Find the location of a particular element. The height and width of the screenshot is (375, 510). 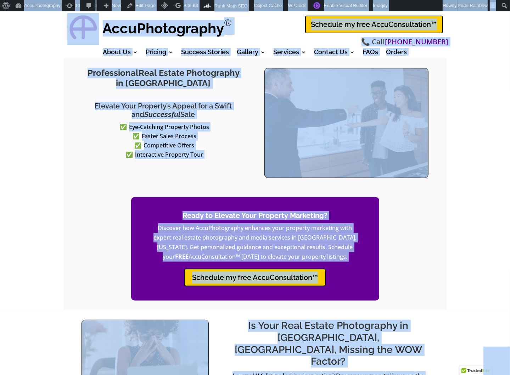

h2: Elevate Your Property’s Appeal for a Swift and Sale is located at coordinates (163, 112).